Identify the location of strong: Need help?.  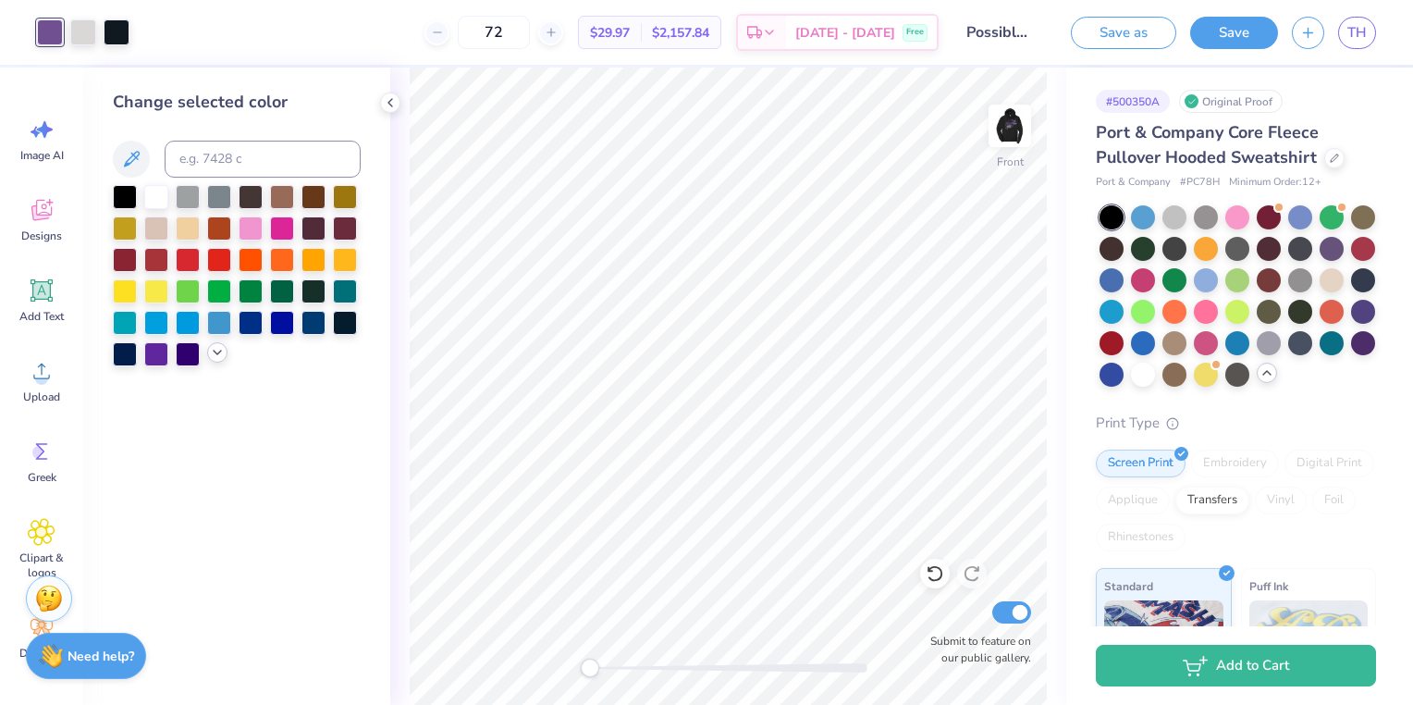
(101, 656).